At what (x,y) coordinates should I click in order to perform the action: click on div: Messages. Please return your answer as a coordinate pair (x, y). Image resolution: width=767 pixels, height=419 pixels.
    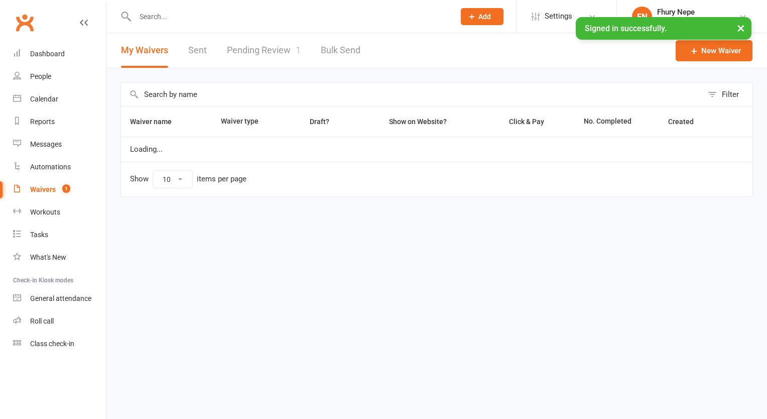
    Looking at the image, I should click on (46, 144).